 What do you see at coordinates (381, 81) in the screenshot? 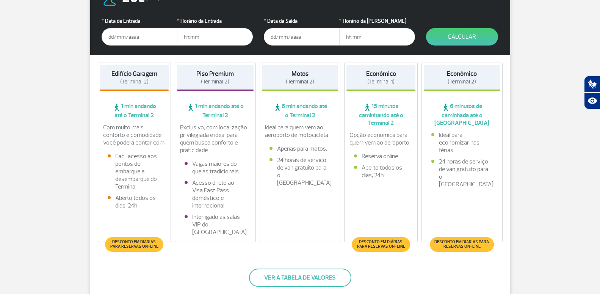
I see `span: (Terminal 1)` at bounding box center [381, 81].